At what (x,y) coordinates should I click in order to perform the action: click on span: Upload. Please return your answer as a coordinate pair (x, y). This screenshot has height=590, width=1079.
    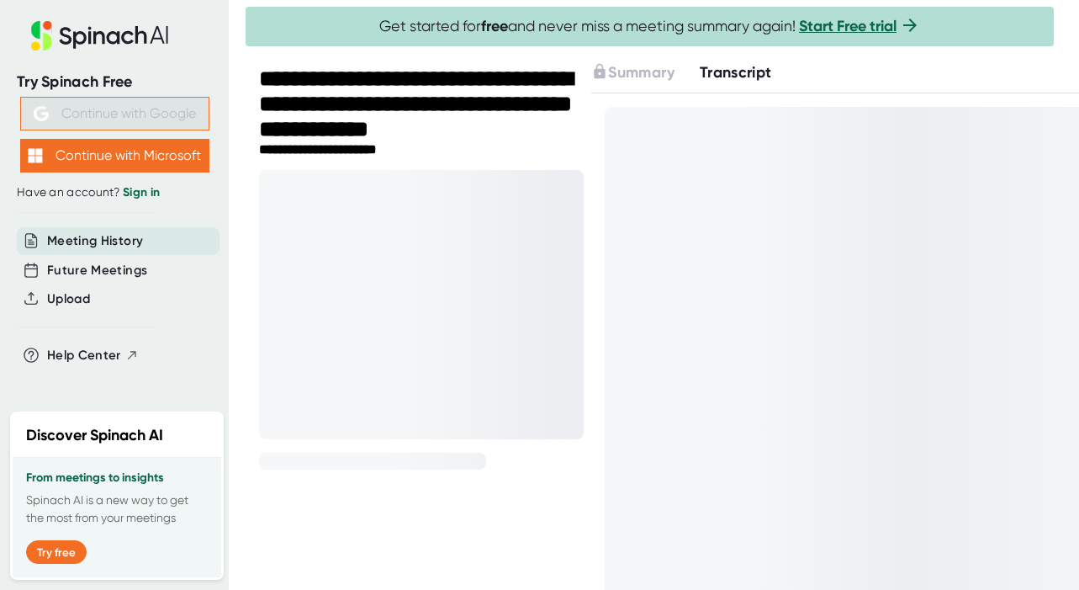
    Looking at the image, I should click on (68, 299).